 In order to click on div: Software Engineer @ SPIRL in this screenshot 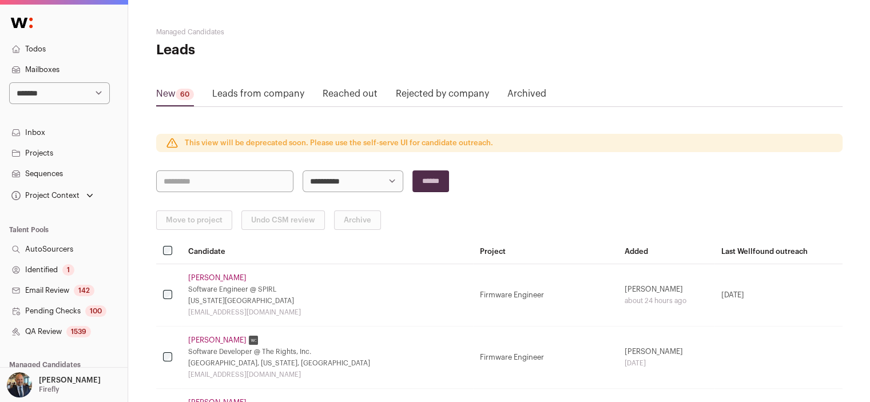, I will do `click(327, 289)`.